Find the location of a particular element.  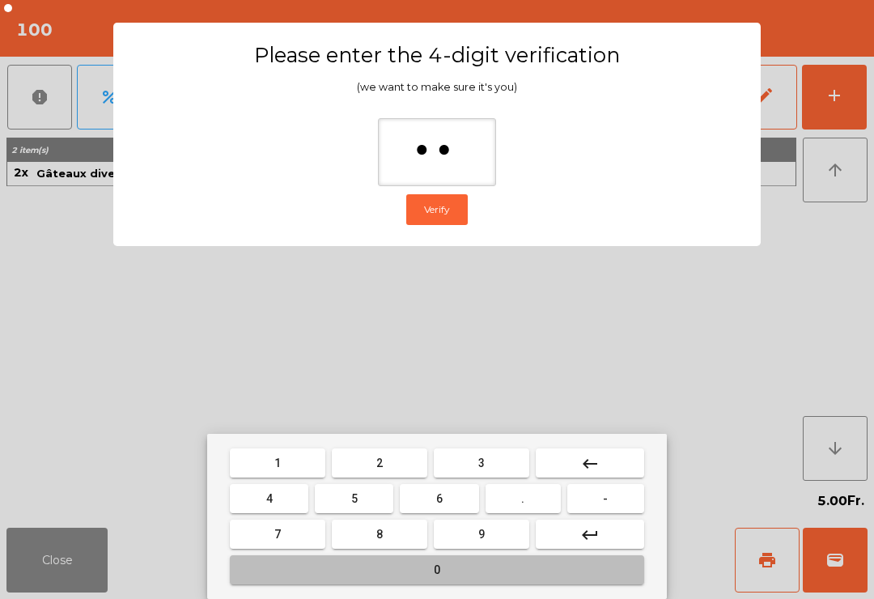

button: 8 is located at coordinates (380, 534).